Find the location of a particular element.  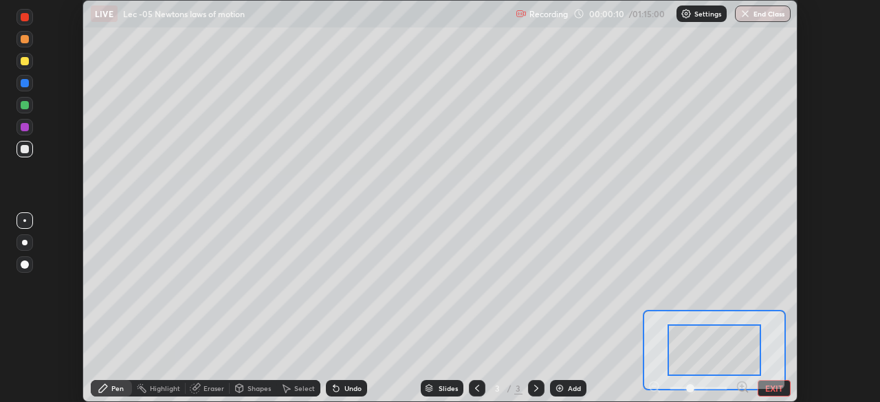

p: Settings is located at coordinates (708, 14).